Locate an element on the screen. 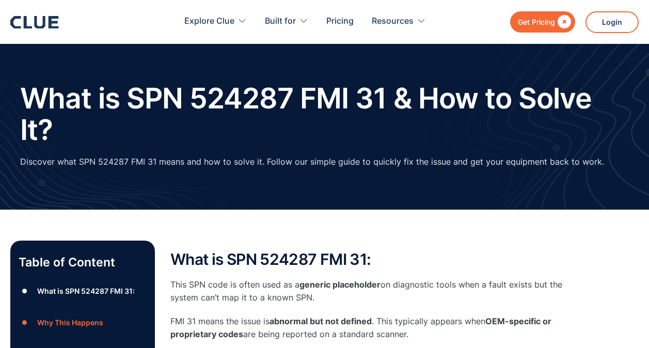 The image size is (649, 348). h1: What is SPN 524287 FMI 31 & How to Solve It? is located at coordinates (325, 114).